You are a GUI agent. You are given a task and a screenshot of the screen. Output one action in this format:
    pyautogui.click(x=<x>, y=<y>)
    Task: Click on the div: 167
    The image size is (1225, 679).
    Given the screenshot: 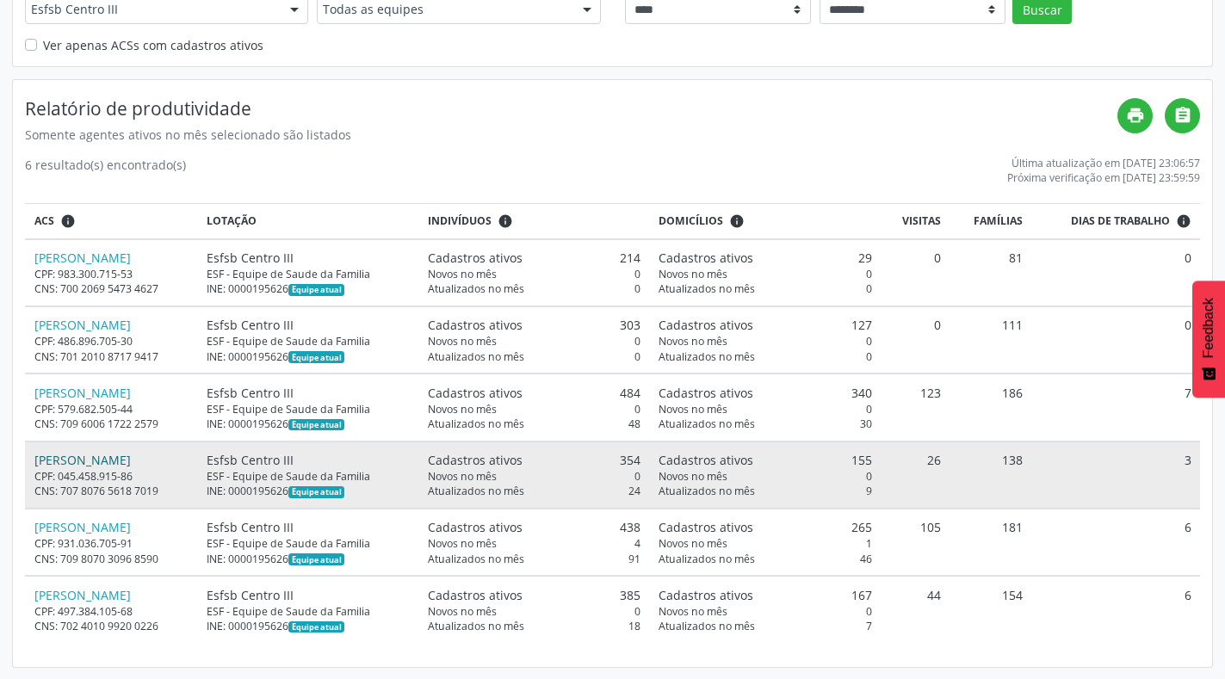 What is the action you would take?
    pyautogui.click(x=766, y=595)
    